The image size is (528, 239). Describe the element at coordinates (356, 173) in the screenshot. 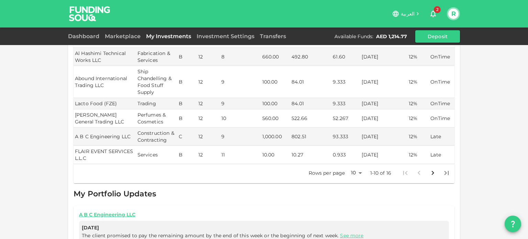

I see `div: 10` at that location.